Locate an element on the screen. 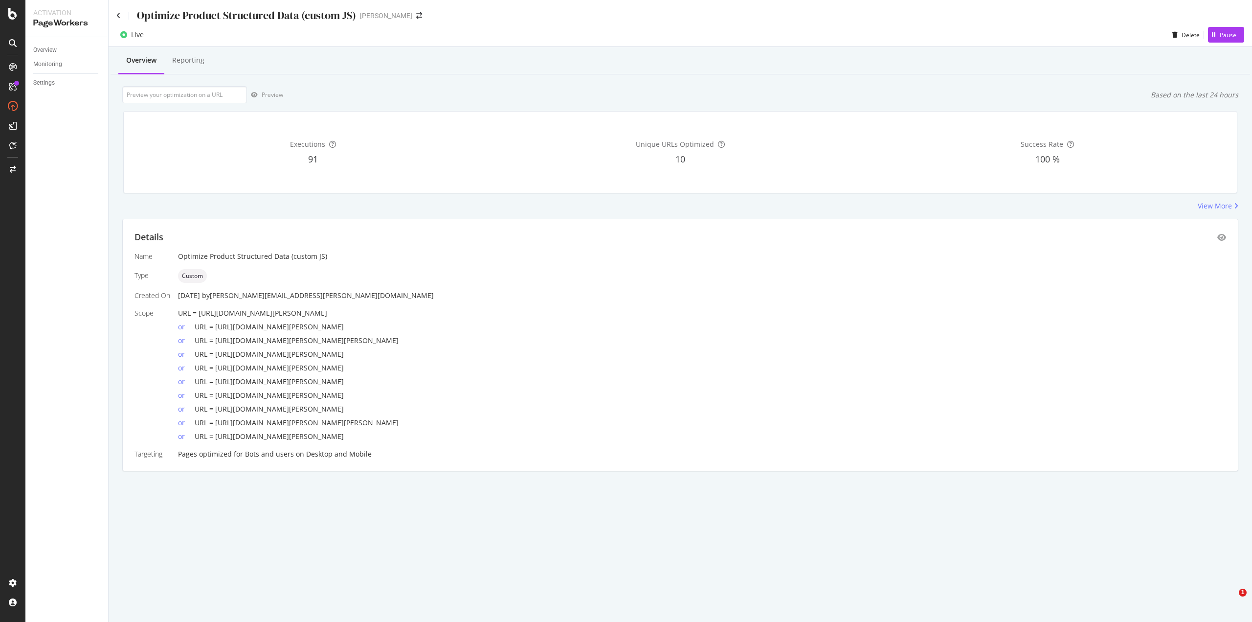 The image size is (1252, 622). span: 100 % is located at coordinates (1048, 159).